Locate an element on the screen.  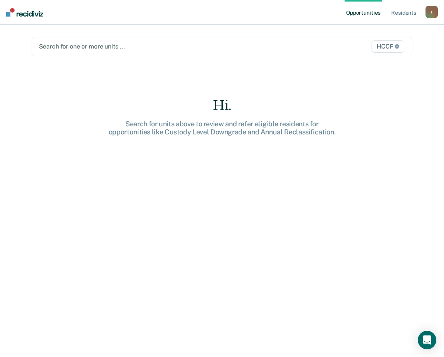
span: HCCF is located at coordinates (388, 47).